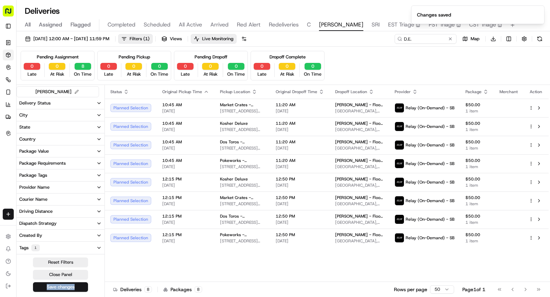 The height and width of the screenshot is (297, 550). I want to click on div: Provider Name, so click(34, 187).